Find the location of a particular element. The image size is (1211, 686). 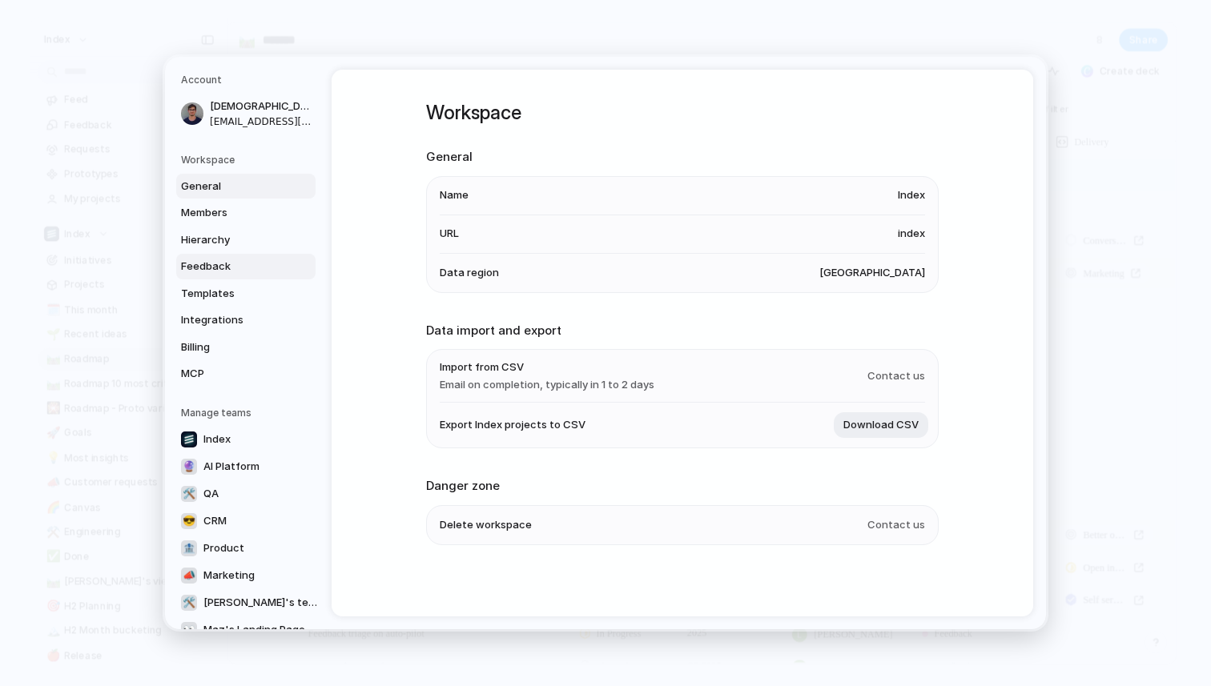

a: MCP is located at coordinates (246, 374).